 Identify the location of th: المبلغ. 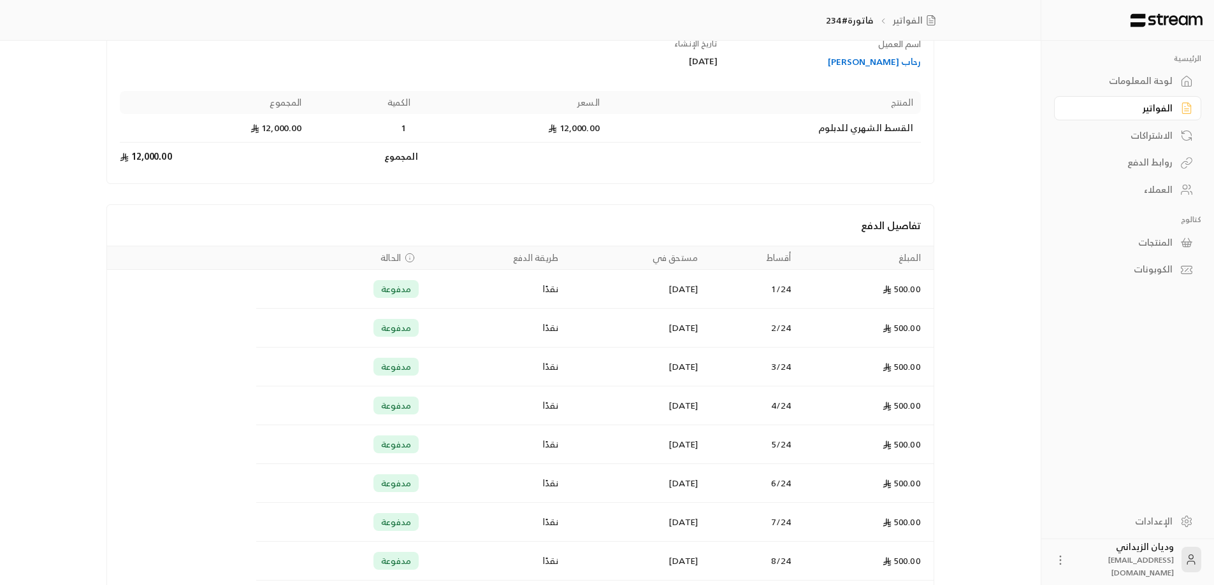
(865, 258).